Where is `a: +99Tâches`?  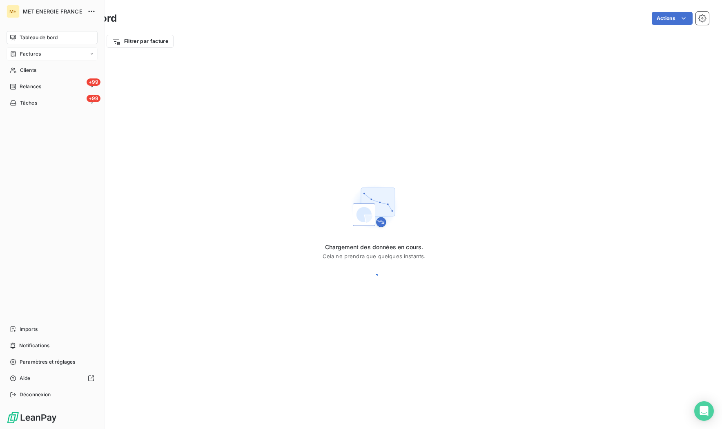 a: +99Tâches is located at coordinates (52, 103).